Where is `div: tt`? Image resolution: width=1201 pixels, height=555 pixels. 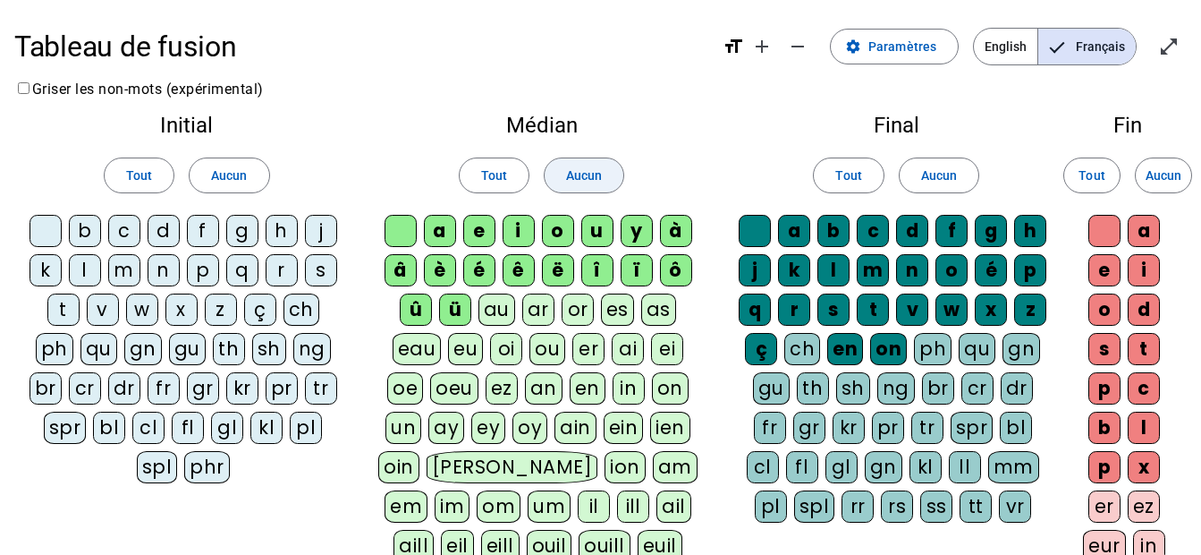 div: tt is located at coordinates (976, 506).